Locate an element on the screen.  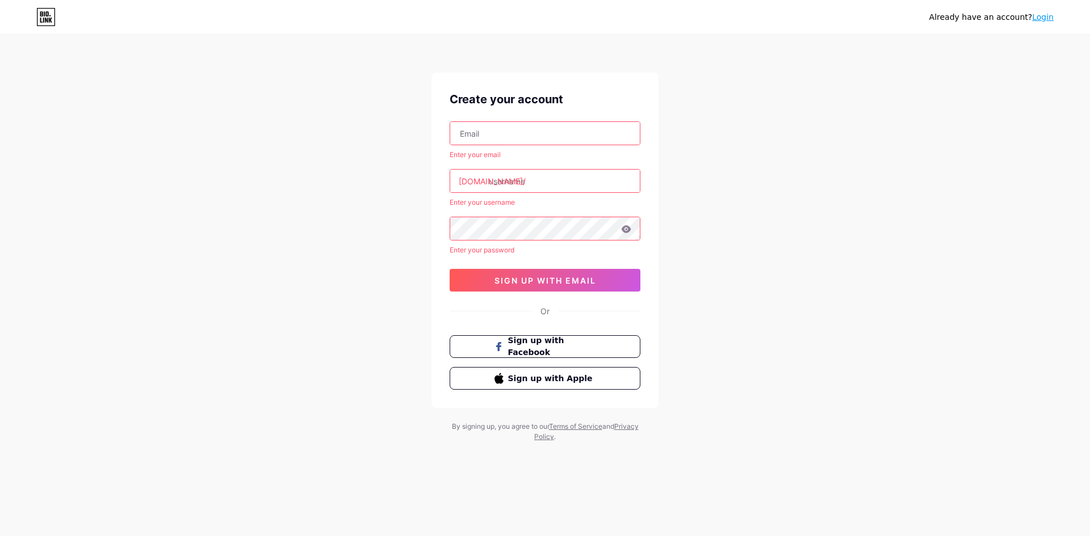
div: Enter your password is located at coordinates (545, 250).